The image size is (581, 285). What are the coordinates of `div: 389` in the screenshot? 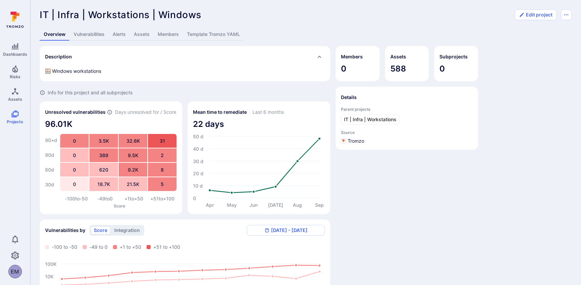 It's located at (103, 155).